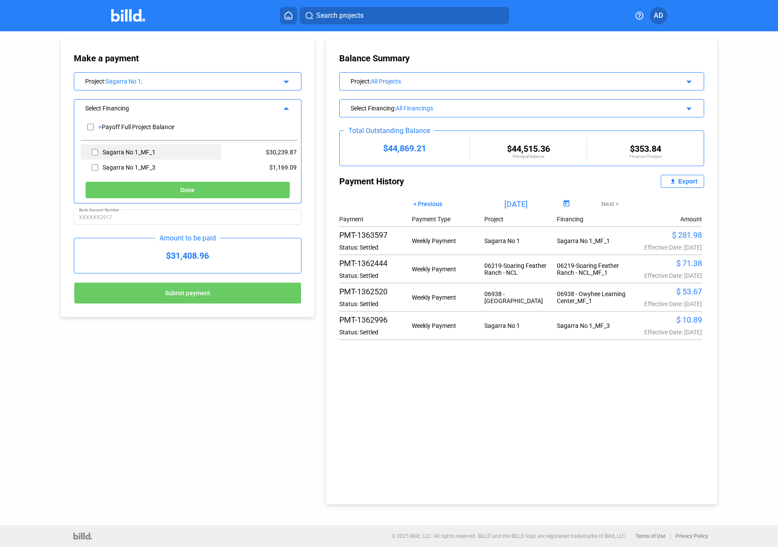  I want to click on button: < Previous, so click(428, 204).